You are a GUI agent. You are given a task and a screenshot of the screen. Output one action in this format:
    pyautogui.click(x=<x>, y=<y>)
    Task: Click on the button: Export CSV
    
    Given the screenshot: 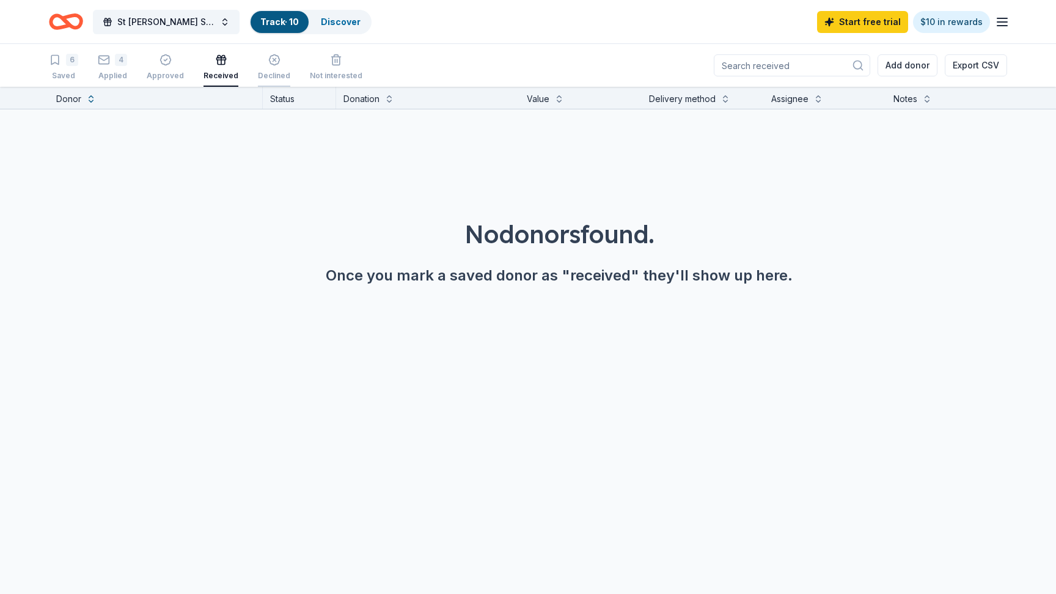 What is the action you would take?
    pyautogui.click(x=976, y=65)
    